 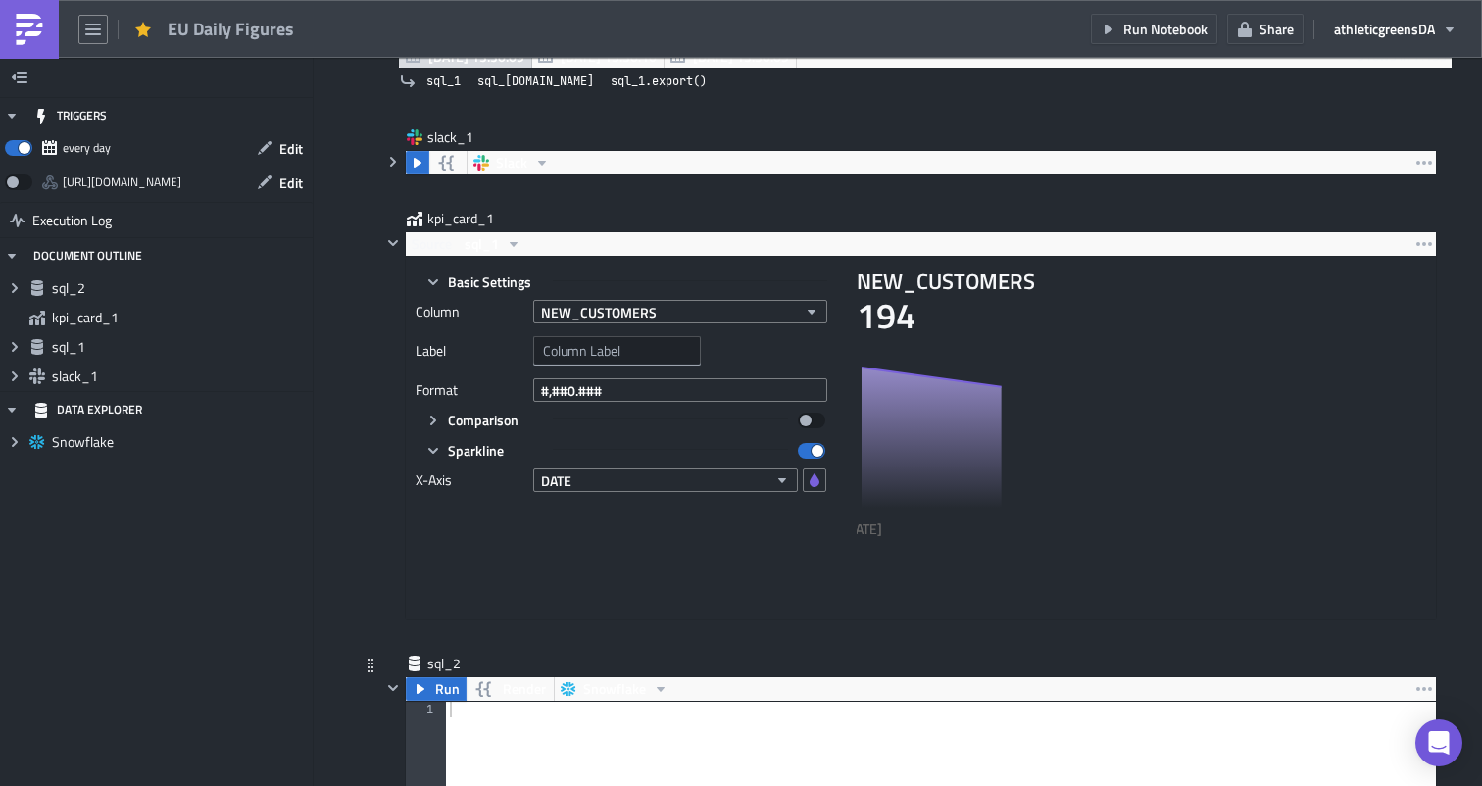 What do you see at coordinates (617, 351) in the screenshot?
I see `input: Column Label` at bounding box center [617, 351].